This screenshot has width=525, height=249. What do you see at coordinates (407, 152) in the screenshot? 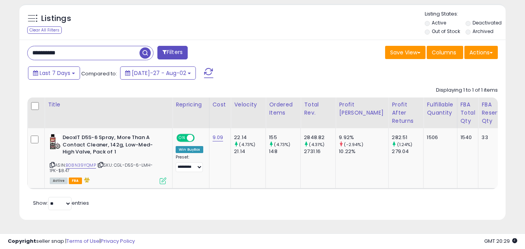
I see `div: 279.04` at bounding box center [407, 152].